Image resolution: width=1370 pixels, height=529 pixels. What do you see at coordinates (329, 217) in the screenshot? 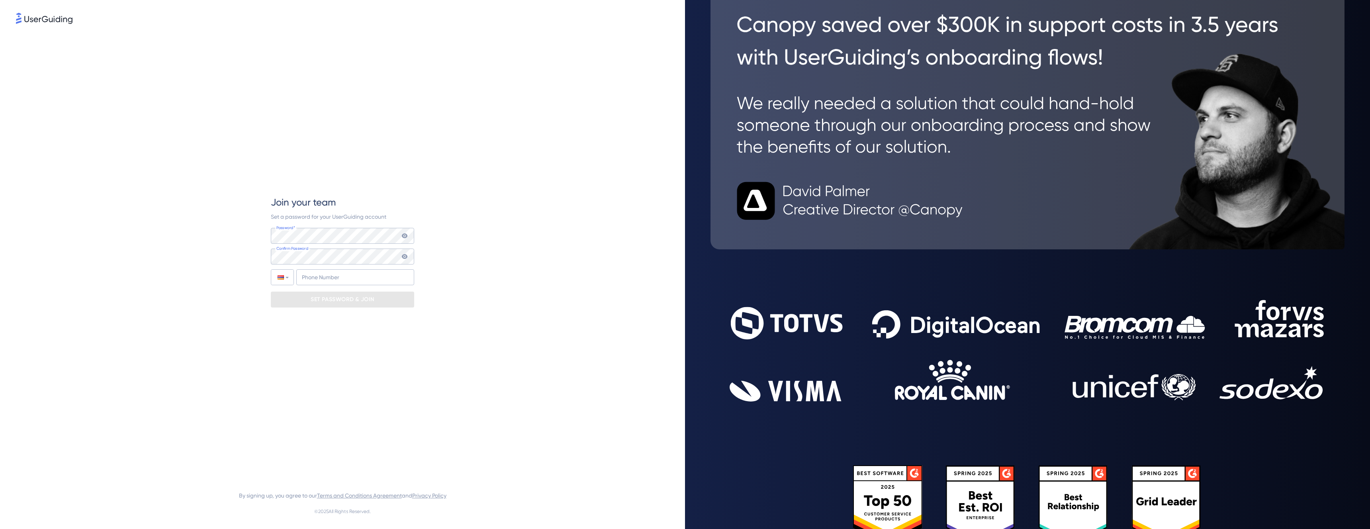
I see `span: Set a password for your UserGuiding account` at bounding box center [329, 217].